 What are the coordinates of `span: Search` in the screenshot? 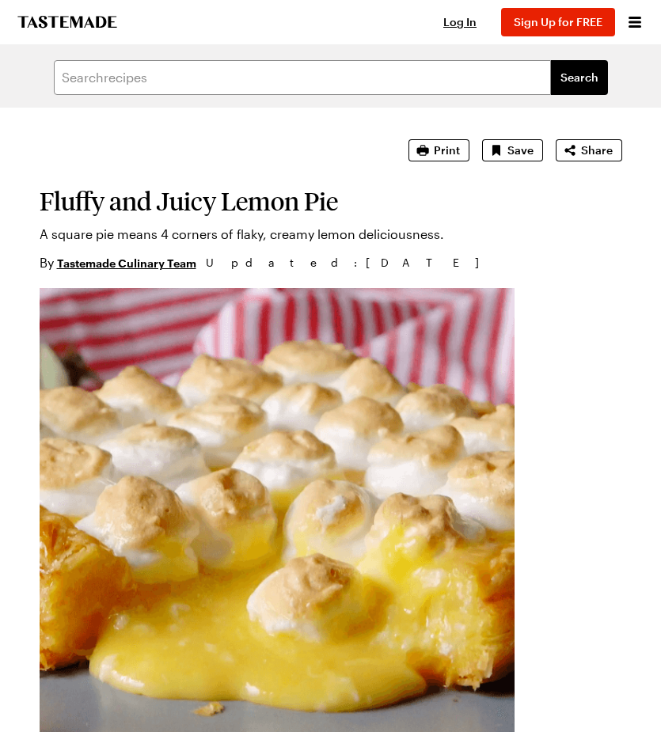 It's located at (580, 78).